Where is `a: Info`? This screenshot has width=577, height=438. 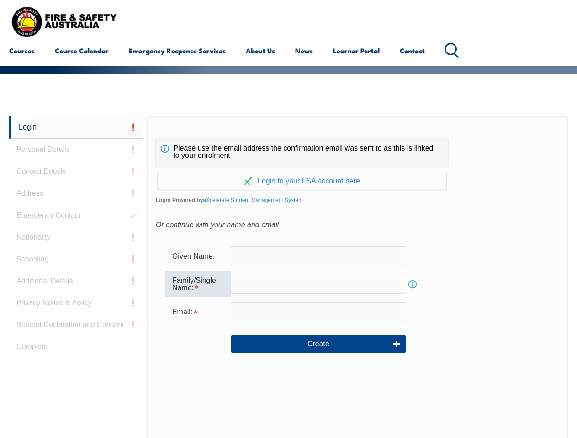
a: Info is located at coordinates (412, 284).